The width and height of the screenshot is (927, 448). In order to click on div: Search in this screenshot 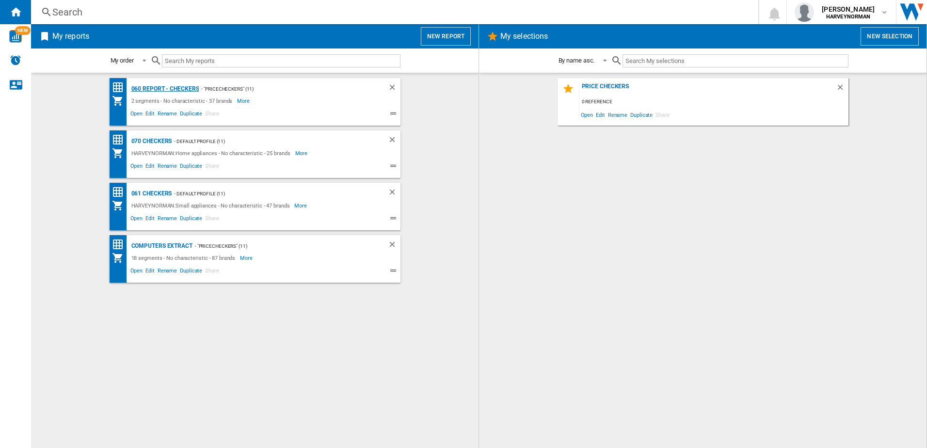, I will do `click(393, 12)`.